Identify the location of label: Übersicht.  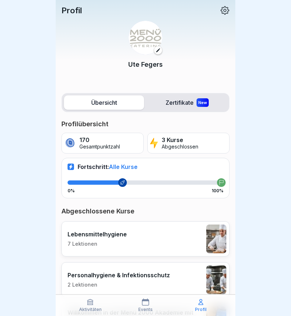
(104, 103).